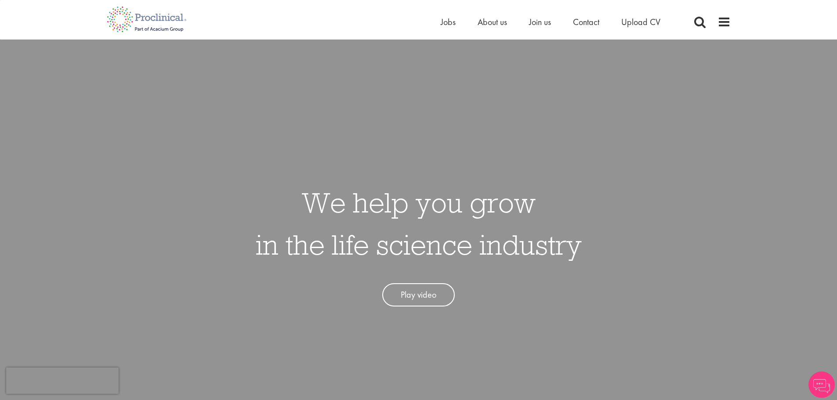 The height and width of the screenshot is (400, 837). What do you see at coordinates (492, 22) in the screenshot?
I see `a: About us` at bounding box center [492, 22].